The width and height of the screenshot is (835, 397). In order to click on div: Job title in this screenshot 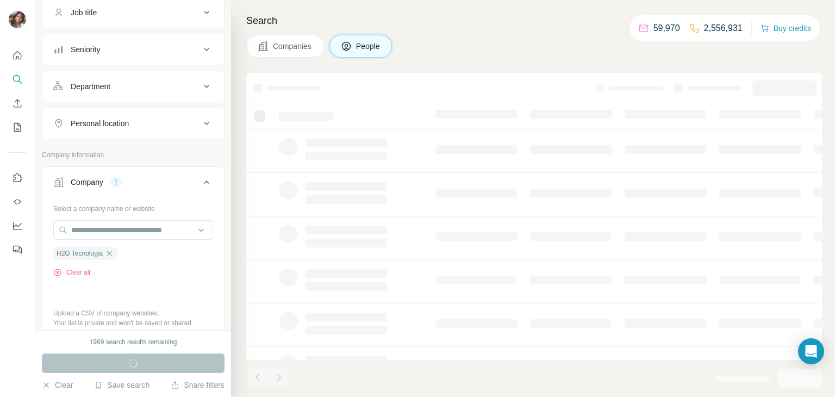, I will do `click(84, 13)`.